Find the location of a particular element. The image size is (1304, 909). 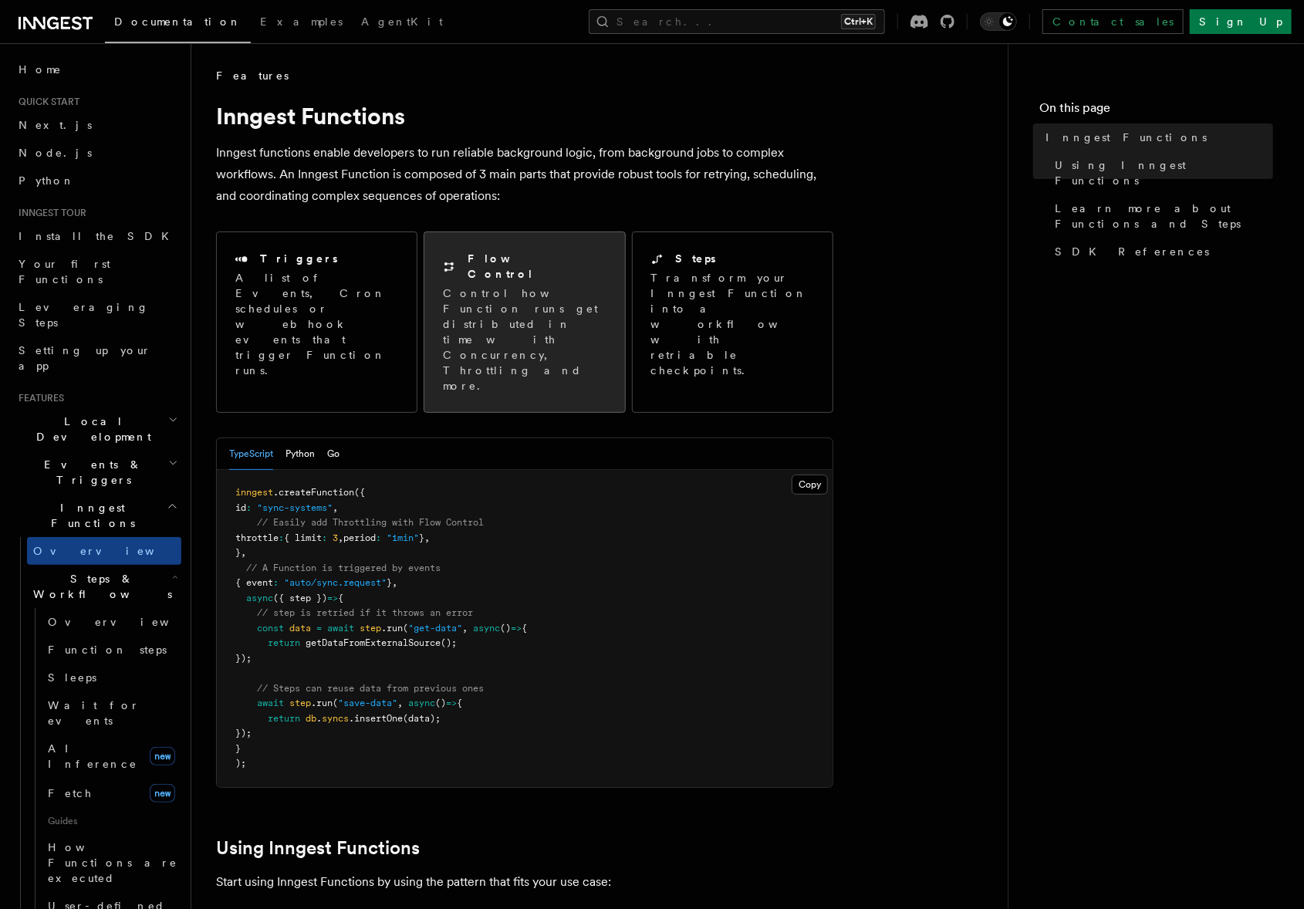

span: Home is located at coordinates (40, 69).